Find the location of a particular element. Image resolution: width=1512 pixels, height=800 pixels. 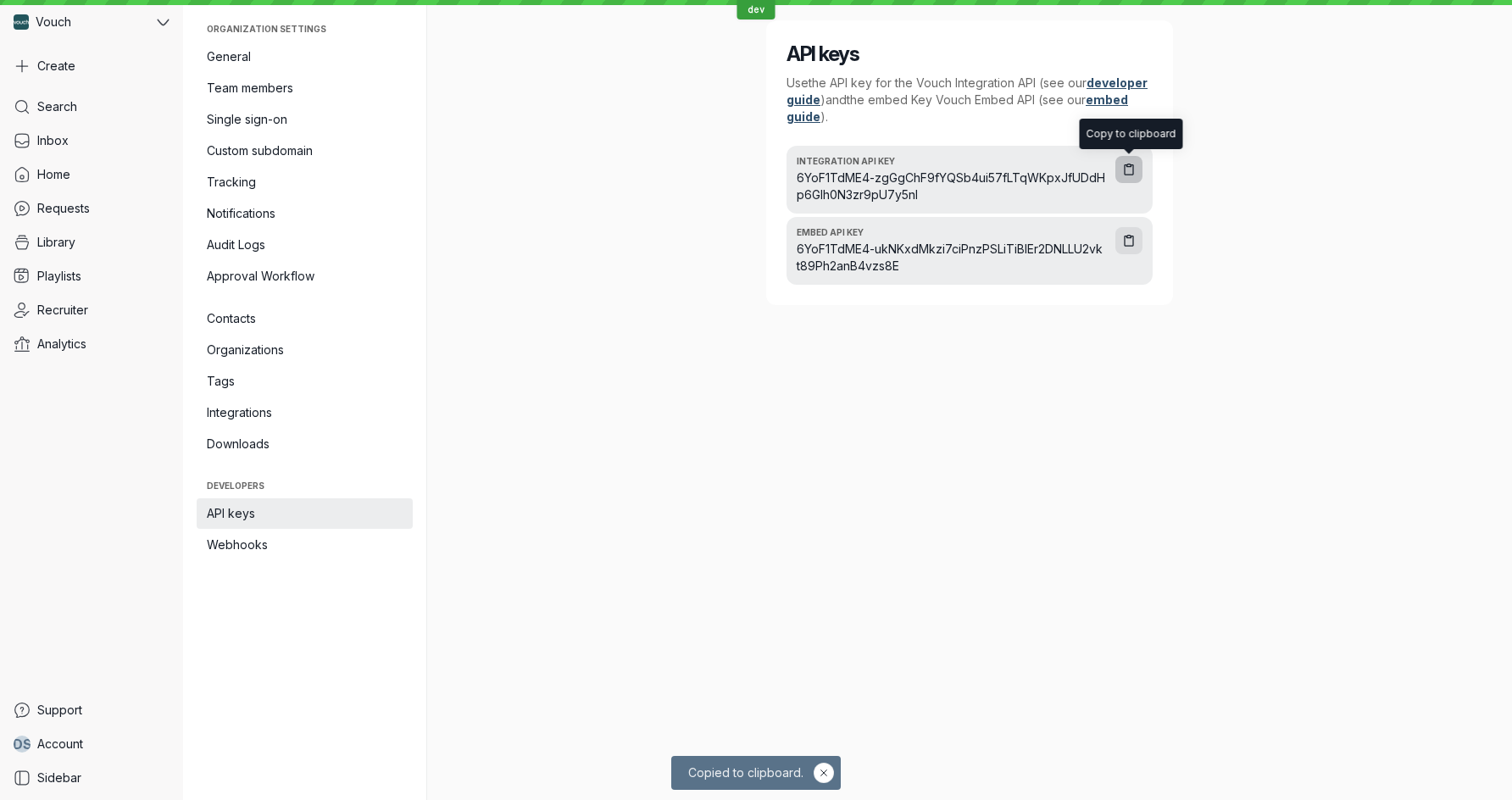

button: Copy to clipboard is located at coordinates (1129, 241).